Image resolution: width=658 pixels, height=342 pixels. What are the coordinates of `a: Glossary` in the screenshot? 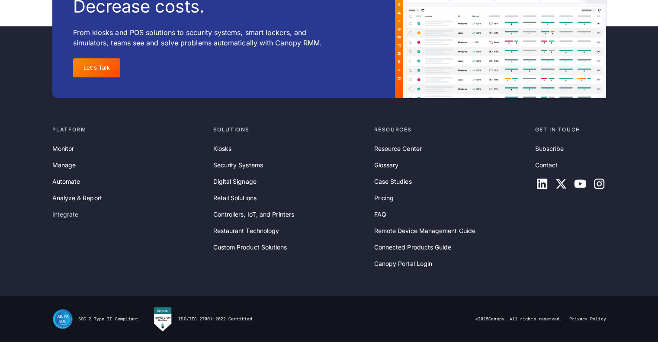 It's located at (386, 165).